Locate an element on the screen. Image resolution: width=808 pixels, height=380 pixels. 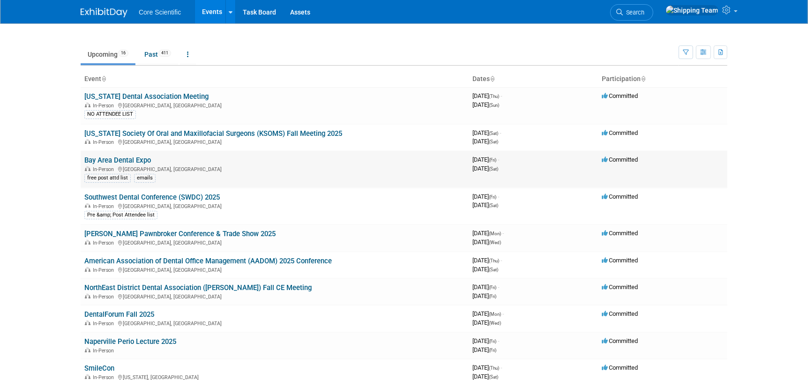
a: Southwest Dental Conference (SWDC) 2025 is located at coordinates (152, 197).